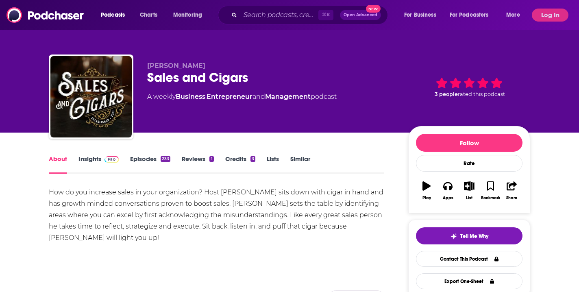  What do you see at coordinates (427, 198) in the screenshot?
I see `div: Play` at bounding box center [427, 198].